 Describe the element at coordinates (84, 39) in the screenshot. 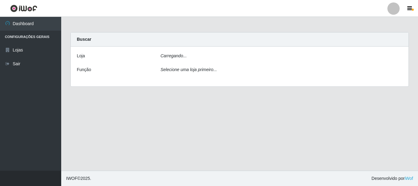

I see `strong: Buscar` at that location.